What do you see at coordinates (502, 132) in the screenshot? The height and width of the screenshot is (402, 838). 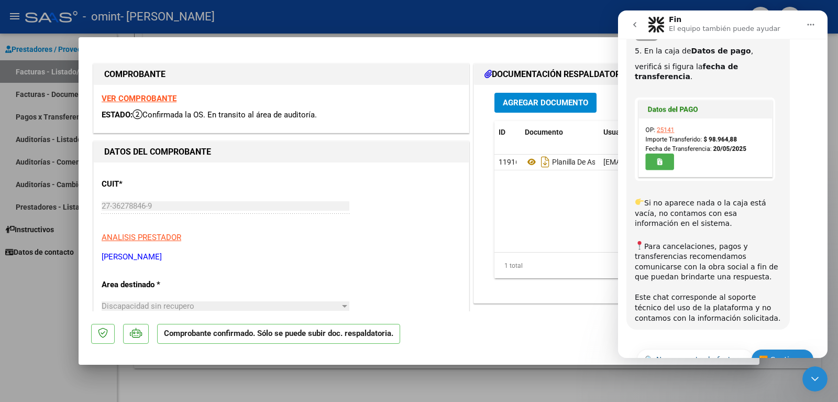 I see `span: ID` at bounding box center [502, 132].